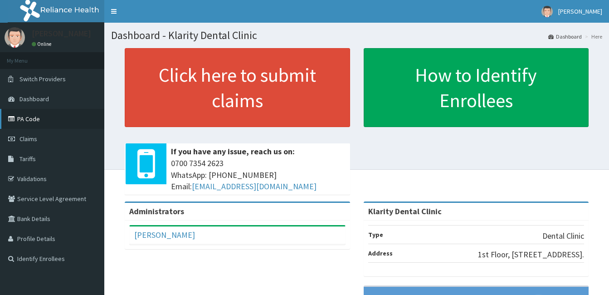 The width and height of the screenshot is (609, 295). I want to click on b: Address, so click(381, 253).